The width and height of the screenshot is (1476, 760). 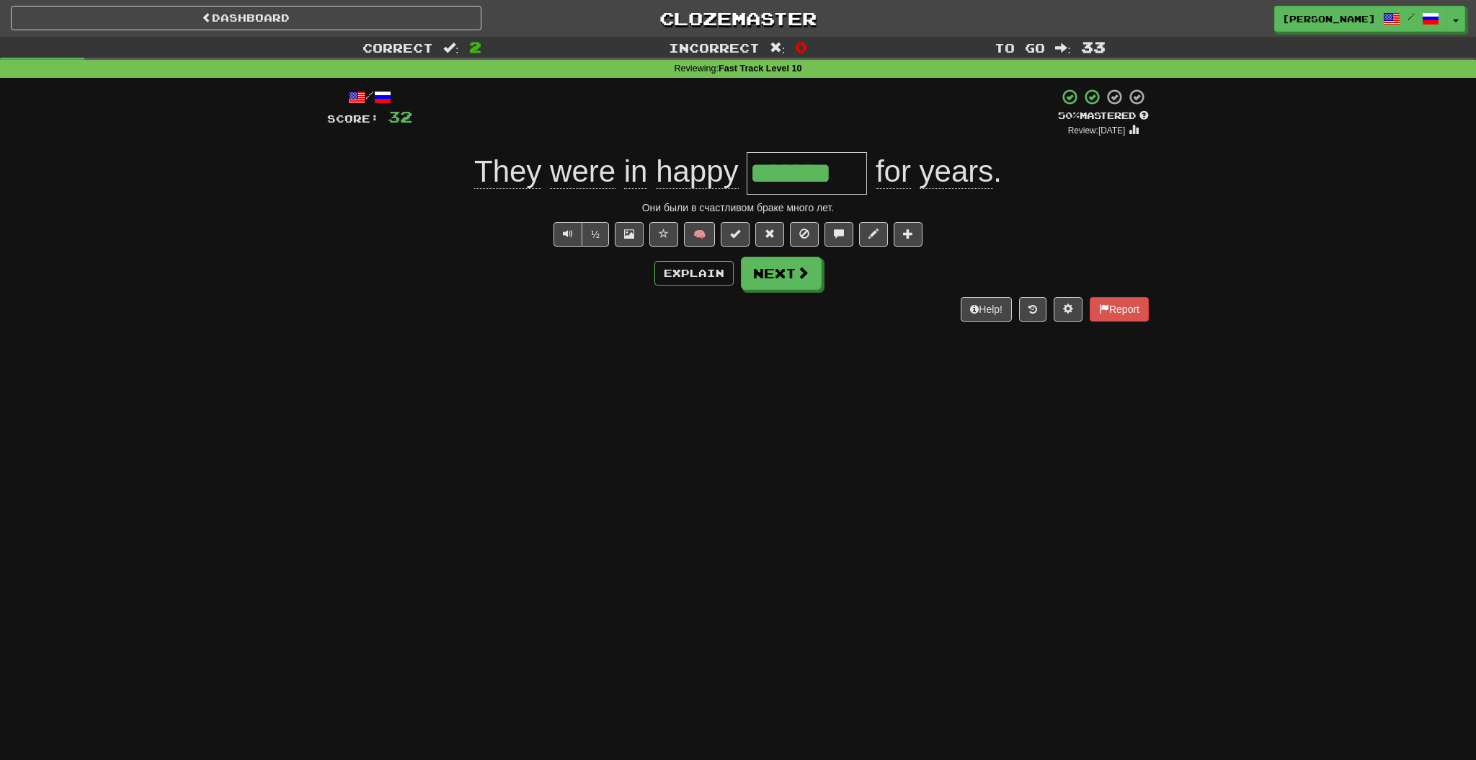 I want to click on span: They, so click(x=507, y=172).